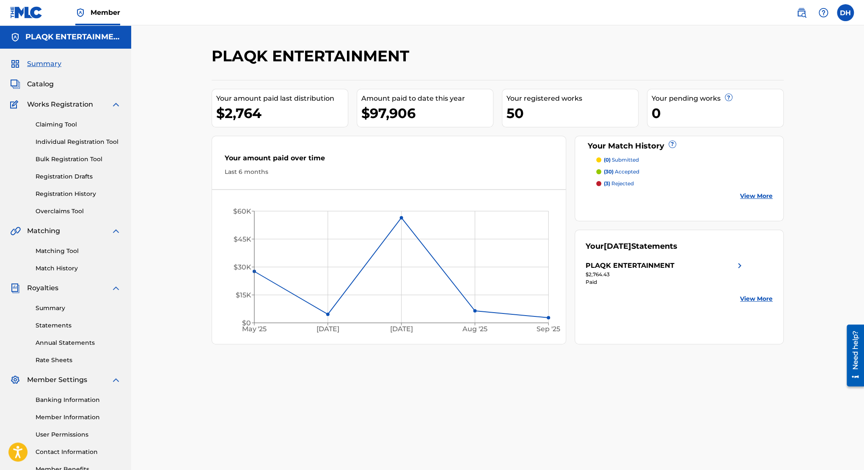  What do you see at coordinates (684, 184) in the screenshot?
I see `a: (3) rejected` at bounding box center [684, 184].